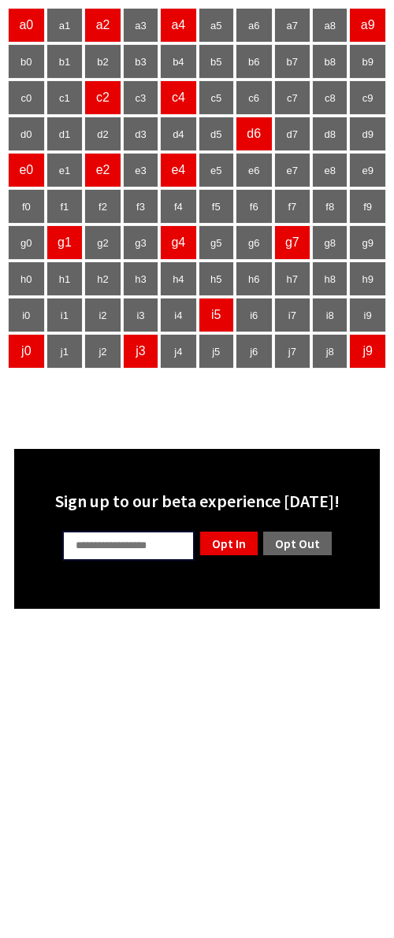  What do you see at coordinates (329, 351) in the screenshot?
I see `td: j8` at bounding box center [329, 351].